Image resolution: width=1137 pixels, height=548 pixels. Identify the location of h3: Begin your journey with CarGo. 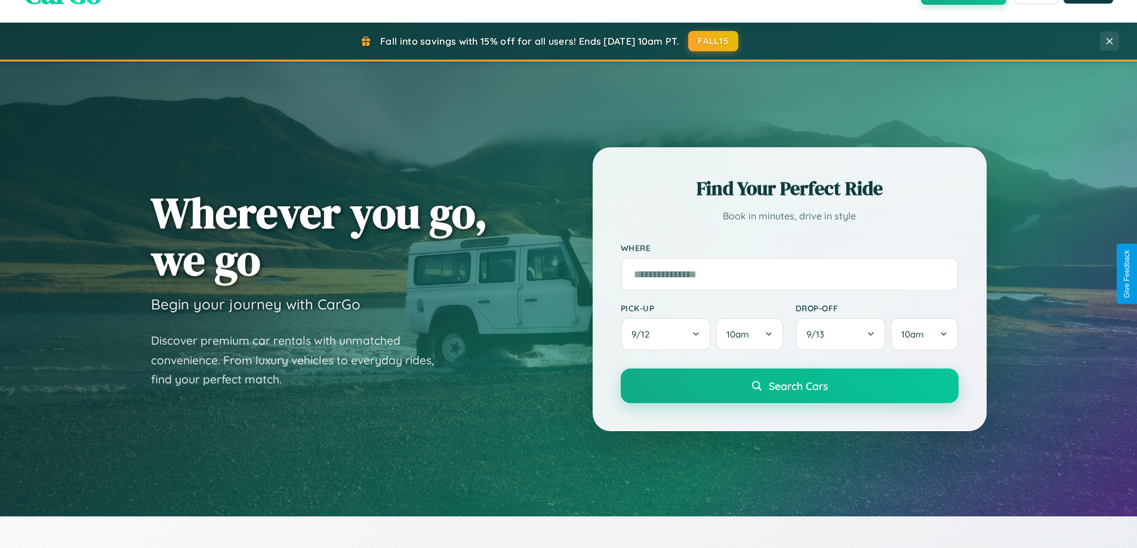
(255, 304).